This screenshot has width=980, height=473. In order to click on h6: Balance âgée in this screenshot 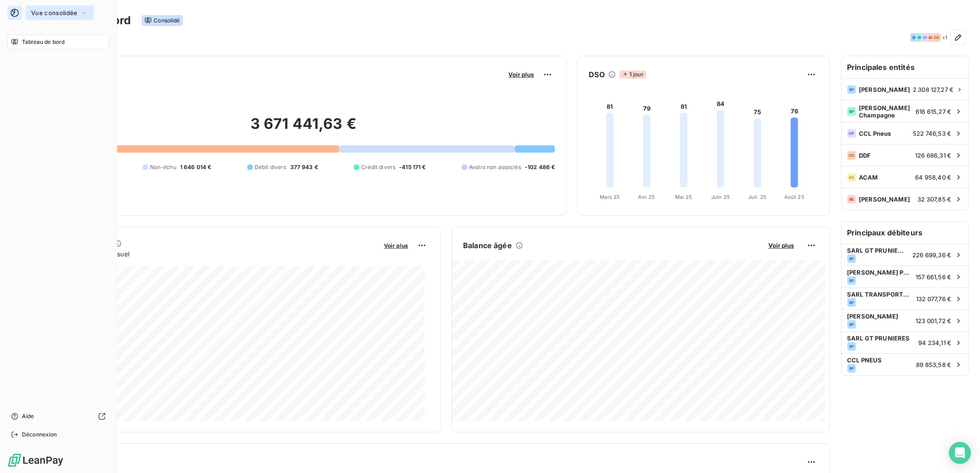, I will do `click(487, 245)`.